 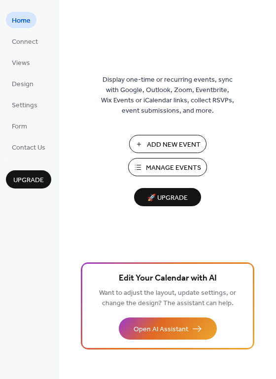 I want to click on a: Views, so click(x=21, y=62).